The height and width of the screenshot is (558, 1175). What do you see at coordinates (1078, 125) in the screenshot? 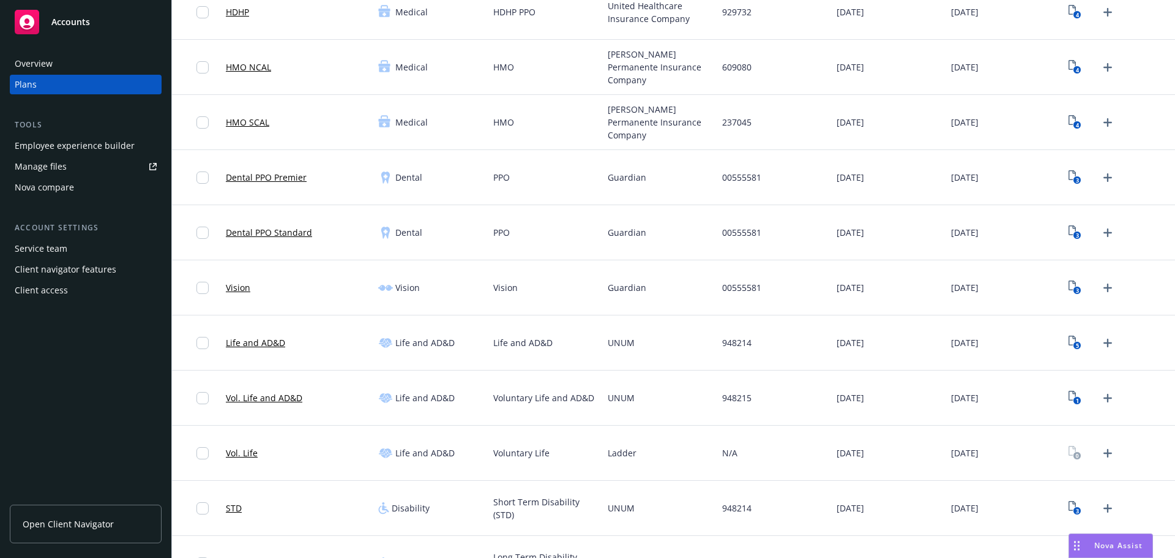
I see `text: 4` at bounding box center [1078, 125].